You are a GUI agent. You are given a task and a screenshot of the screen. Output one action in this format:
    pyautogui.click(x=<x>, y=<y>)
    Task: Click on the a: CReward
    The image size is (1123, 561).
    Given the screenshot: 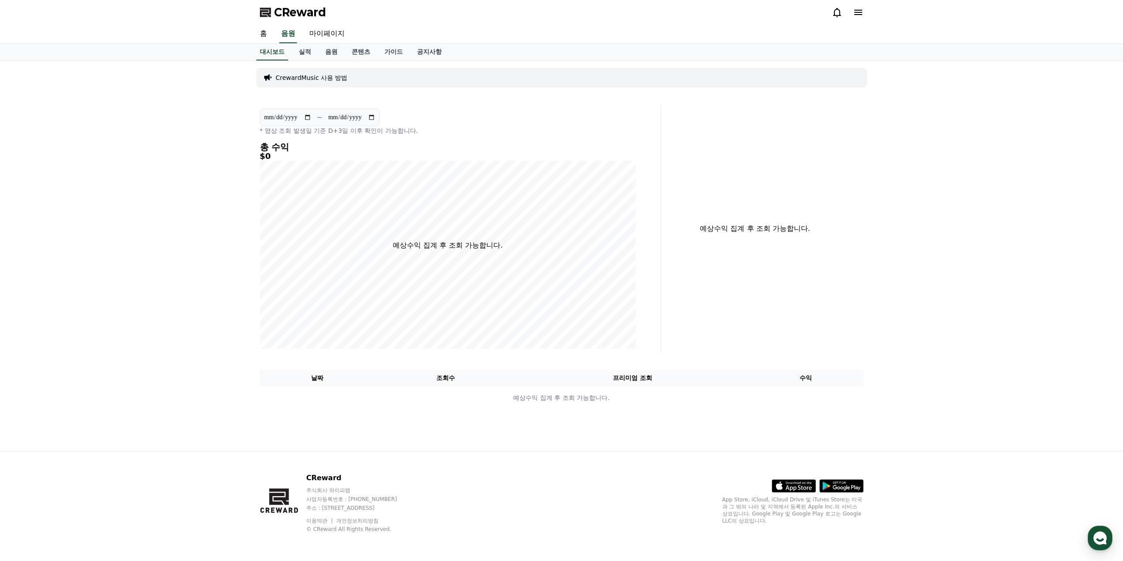 What is the action you would take?
    pyautogui.click(x=293, y=12)
    